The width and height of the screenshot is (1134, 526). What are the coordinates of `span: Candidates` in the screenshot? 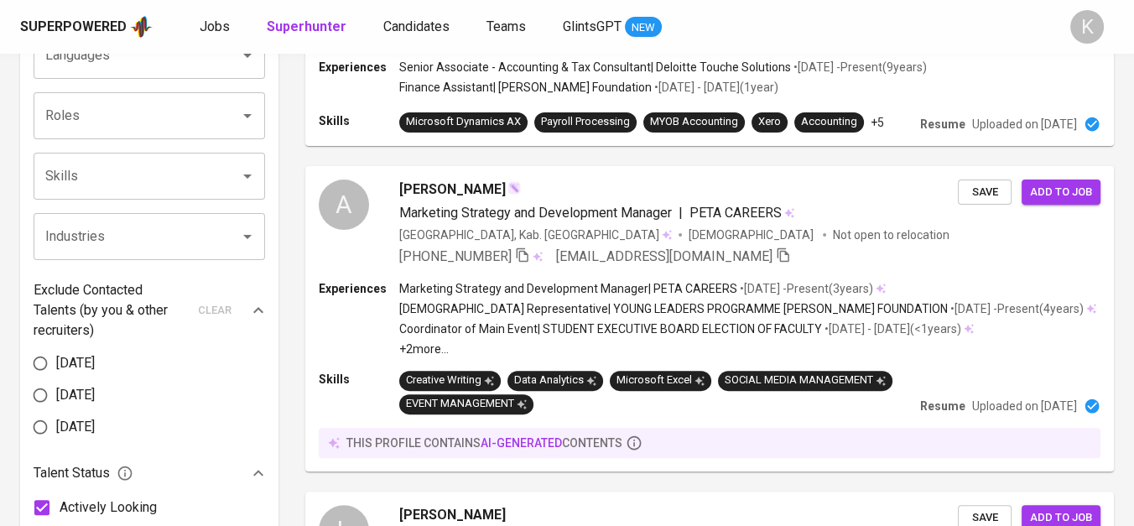 It's located at (416, 26).